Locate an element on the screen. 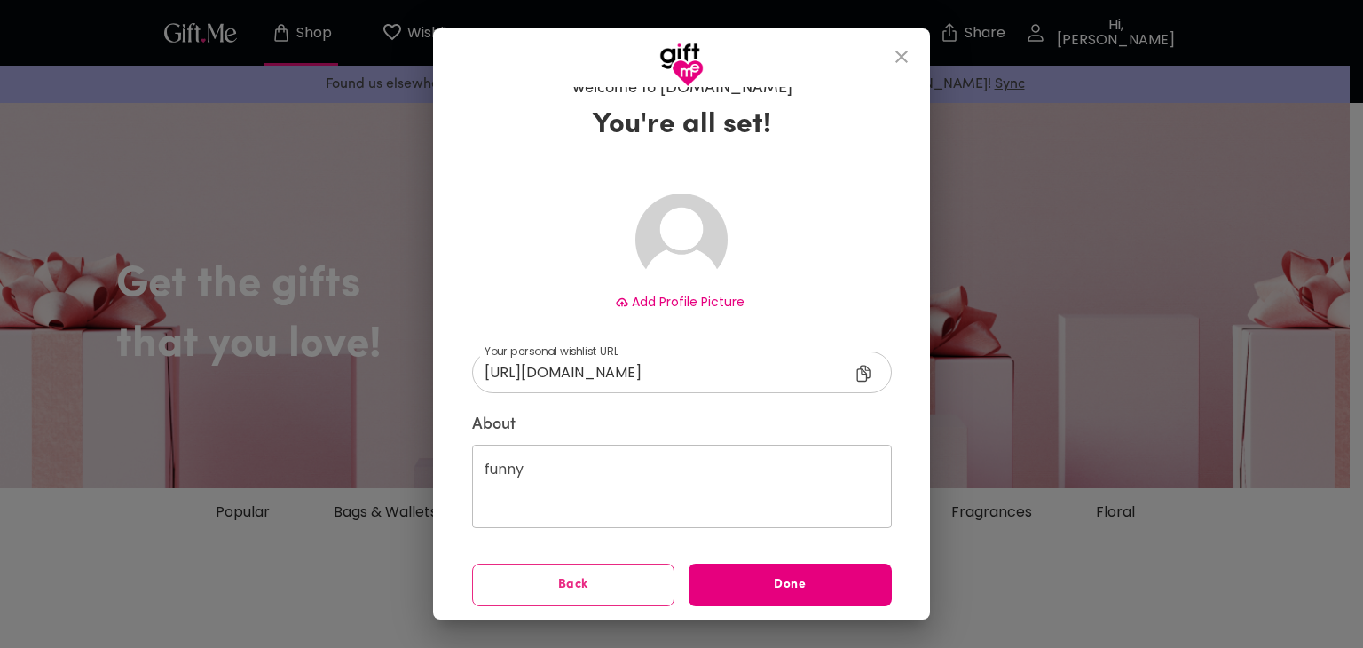  label: About is located at coordinates (681, 425).